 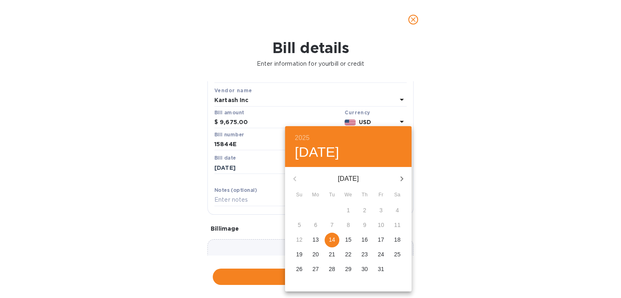 What do you see at coordinates (397, 254) in the screenshot?
I see `p: 25` at bounding box center [397, 254].